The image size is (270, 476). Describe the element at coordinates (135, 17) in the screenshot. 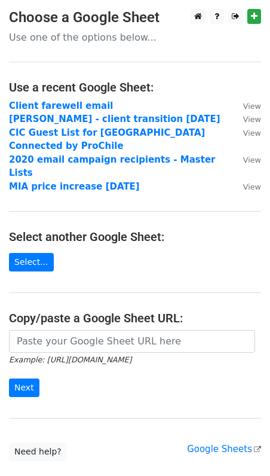

I see `h3: Choose a Google Sheet` at that location.